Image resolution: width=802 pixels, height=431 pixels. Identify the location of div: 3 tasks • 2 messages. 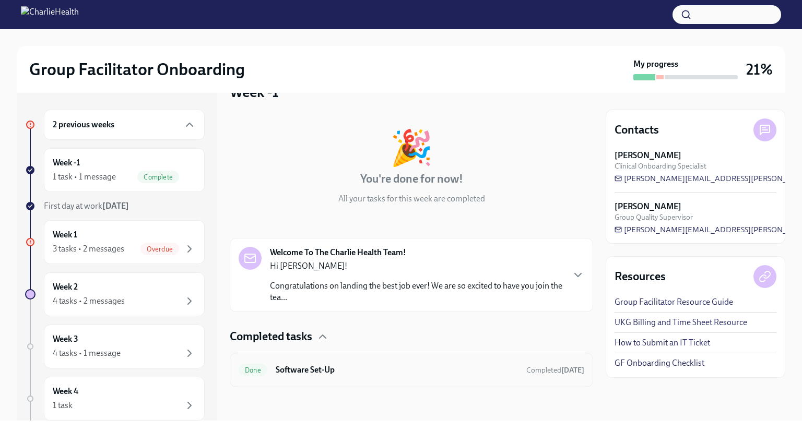
(88, 249).